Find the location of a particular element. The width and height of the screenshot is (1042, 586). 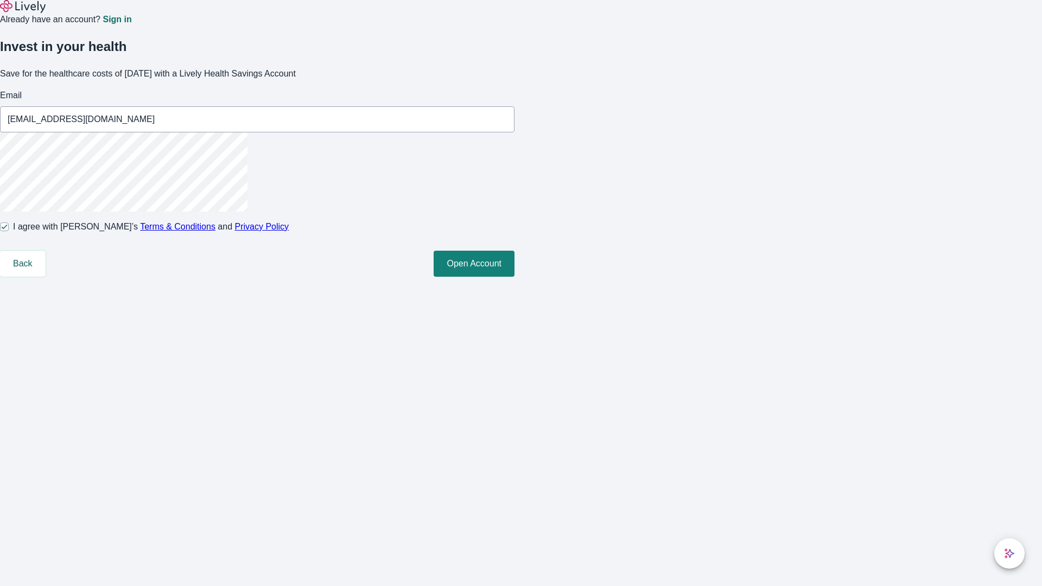

div: Sign in is located at coordinates (117, 20).